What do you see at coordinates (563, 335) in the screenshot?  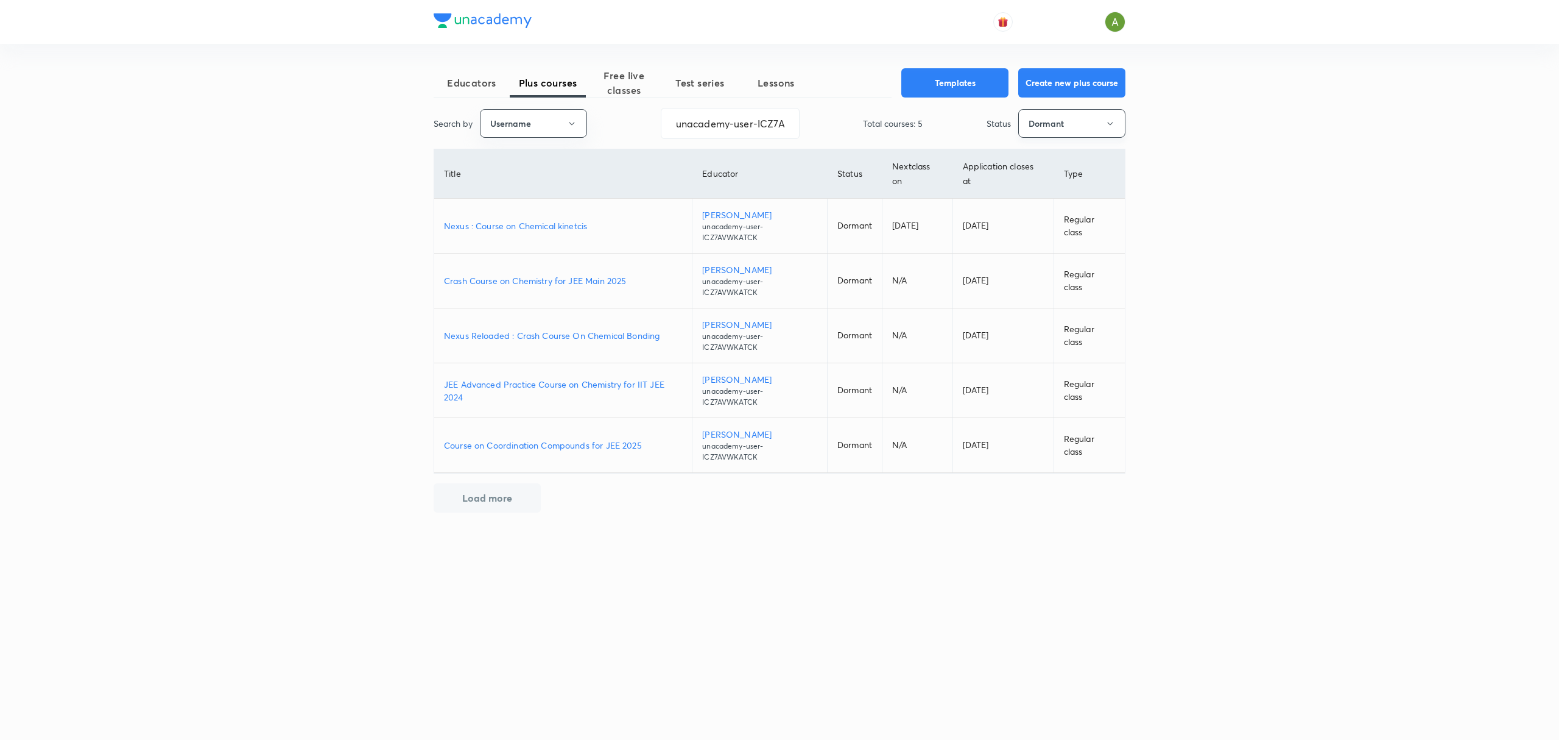 I see `p: Nexus Reloaded : Crash Course On Chemical Bonding` at bounding box center [563, 335].